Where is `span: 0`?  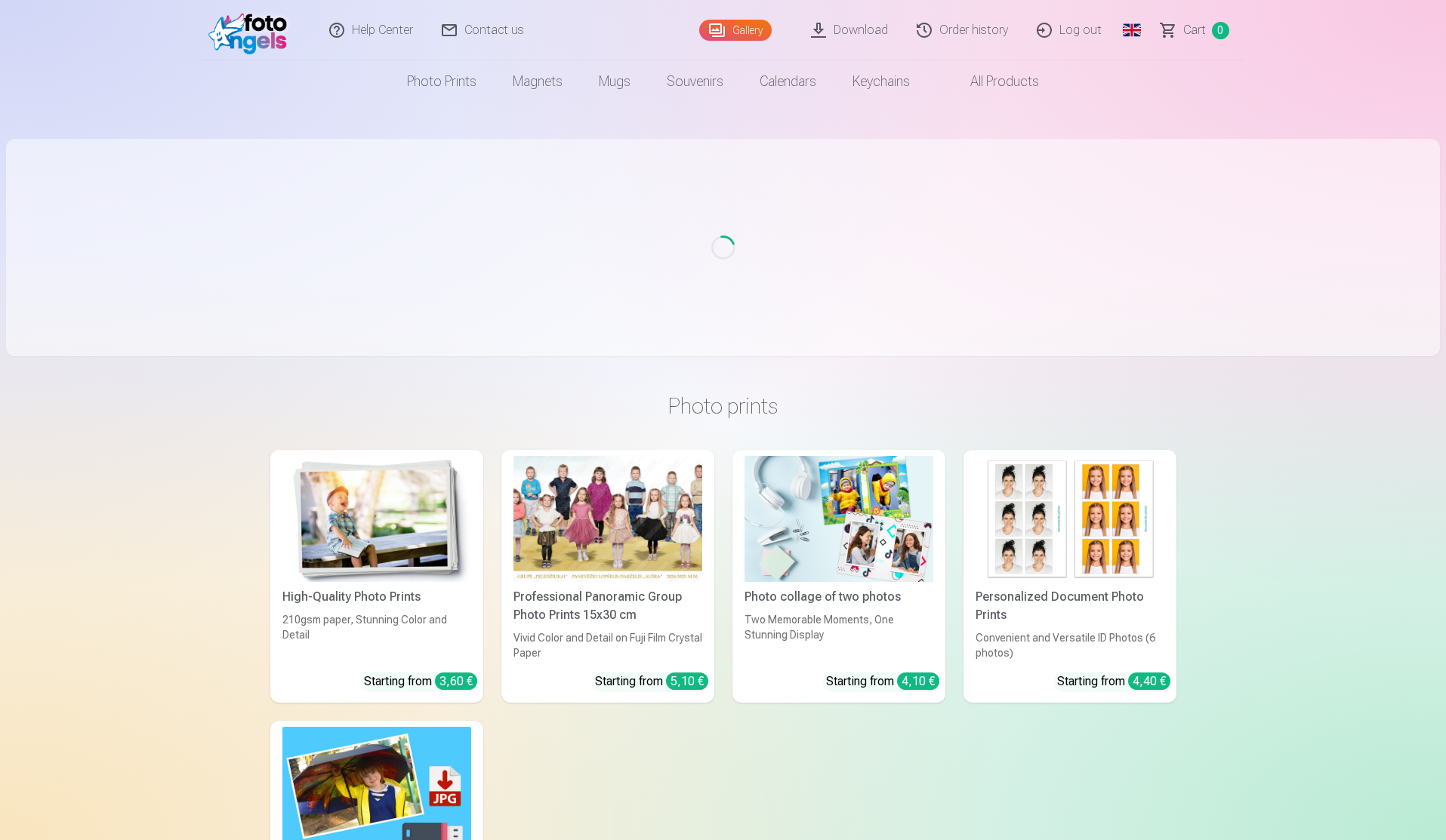
span: 0 is located at coordinates (1220, 30).